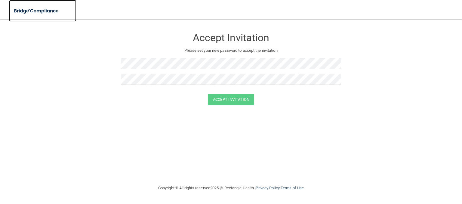 This screenshot has width=462, height=204. I want to click on div: Copyright © All rights reserved 2025 @ Rectangle Health | |, so click(231, 188).